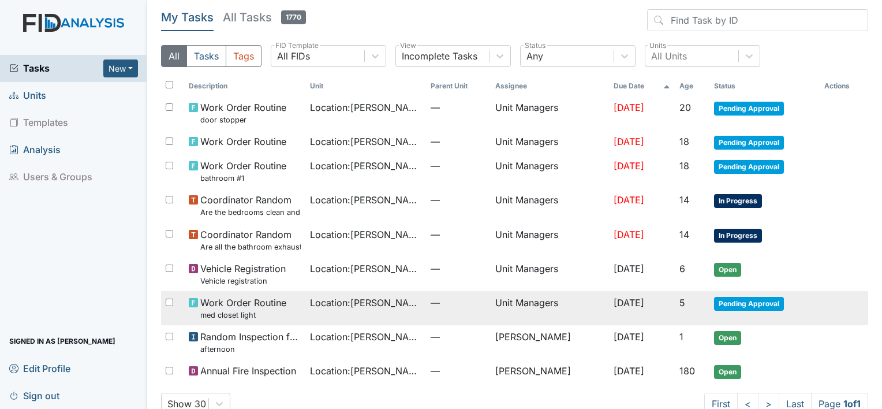  What do you see at coordinates (243, 178) in the screenshot?
I see `small: bathroom #1` at bounding box center [243, 178].